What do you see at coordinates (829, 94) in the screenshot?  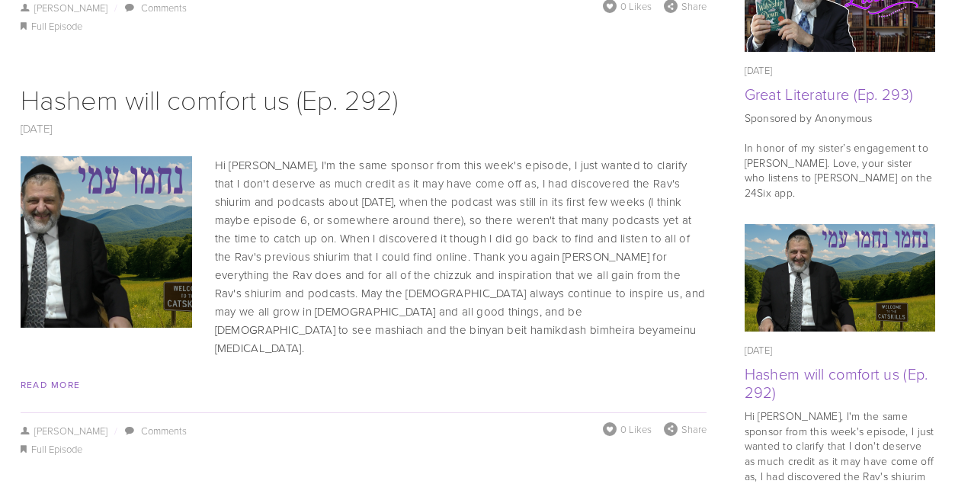 I see `a: Great Literature (Ep. 293)` at bounding box center [829, 94].